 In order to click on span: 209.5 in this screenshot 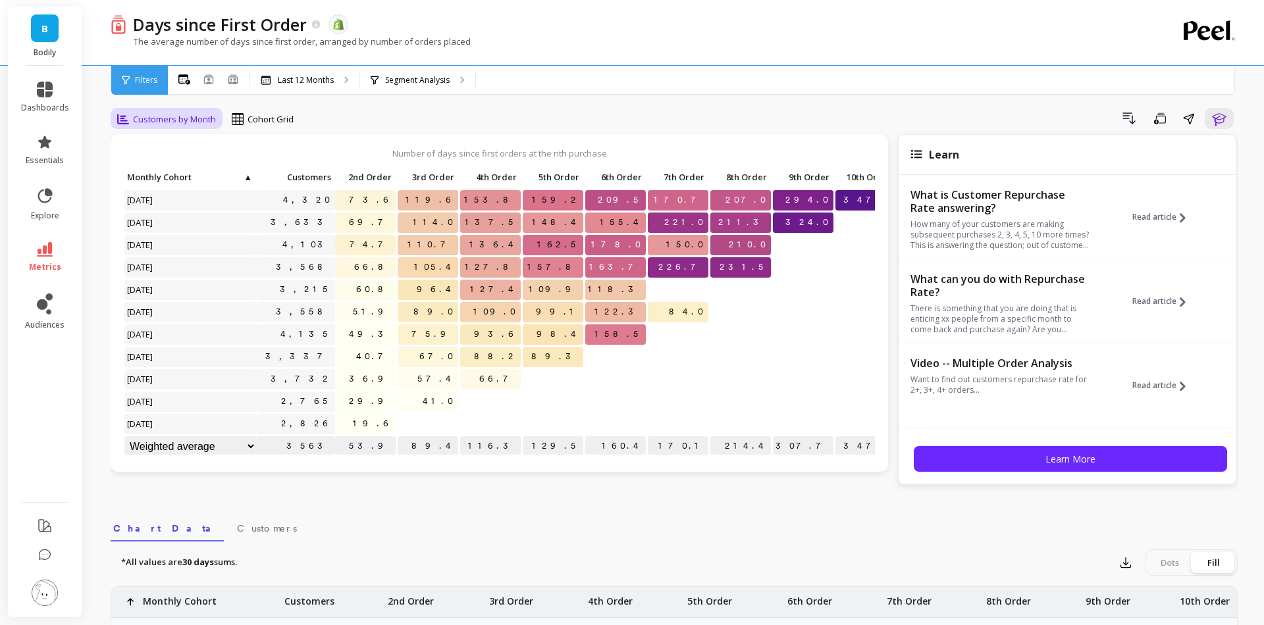, I will do `click(620, 200)`.